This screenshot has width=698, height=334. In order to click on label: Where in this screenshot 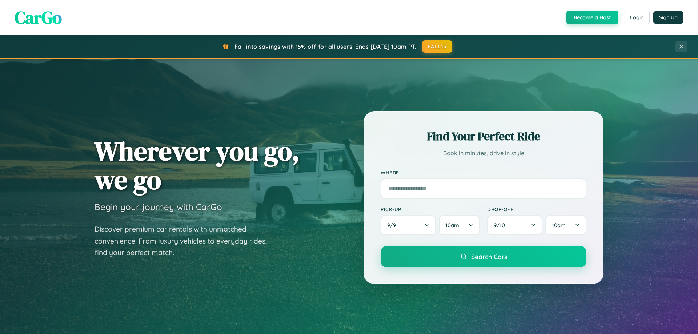, I will do `click(483, 172)`.